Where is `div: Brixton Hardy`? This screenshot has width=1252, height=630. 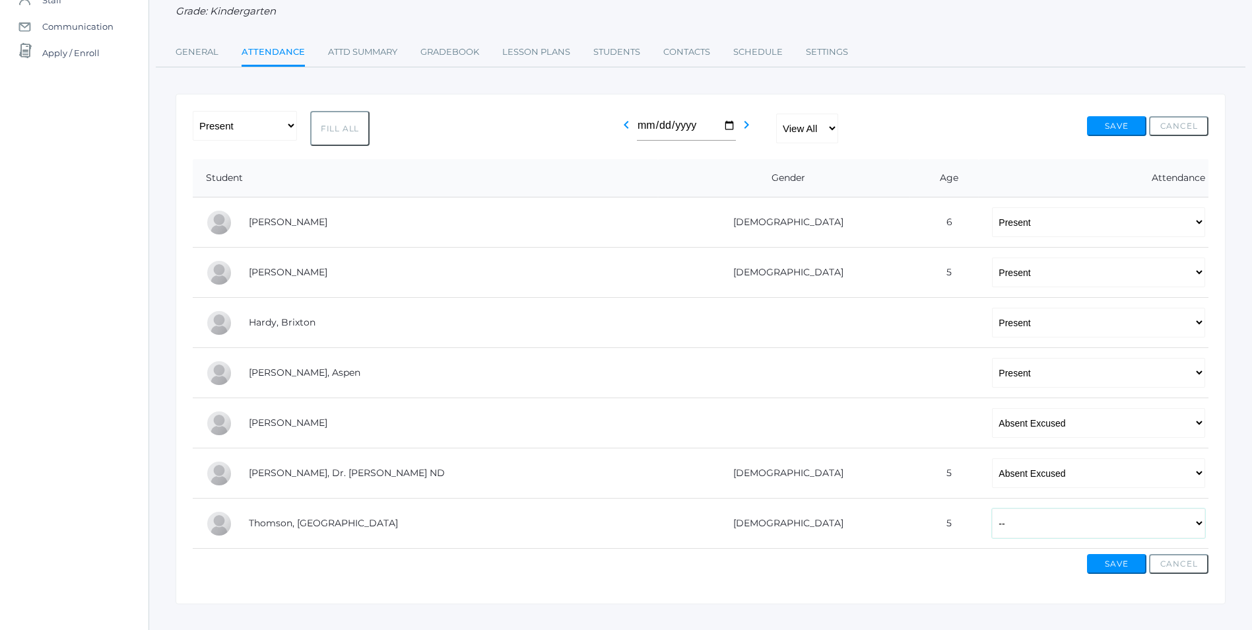 div: Brixton Hardy is located at coordinates (219, 323).